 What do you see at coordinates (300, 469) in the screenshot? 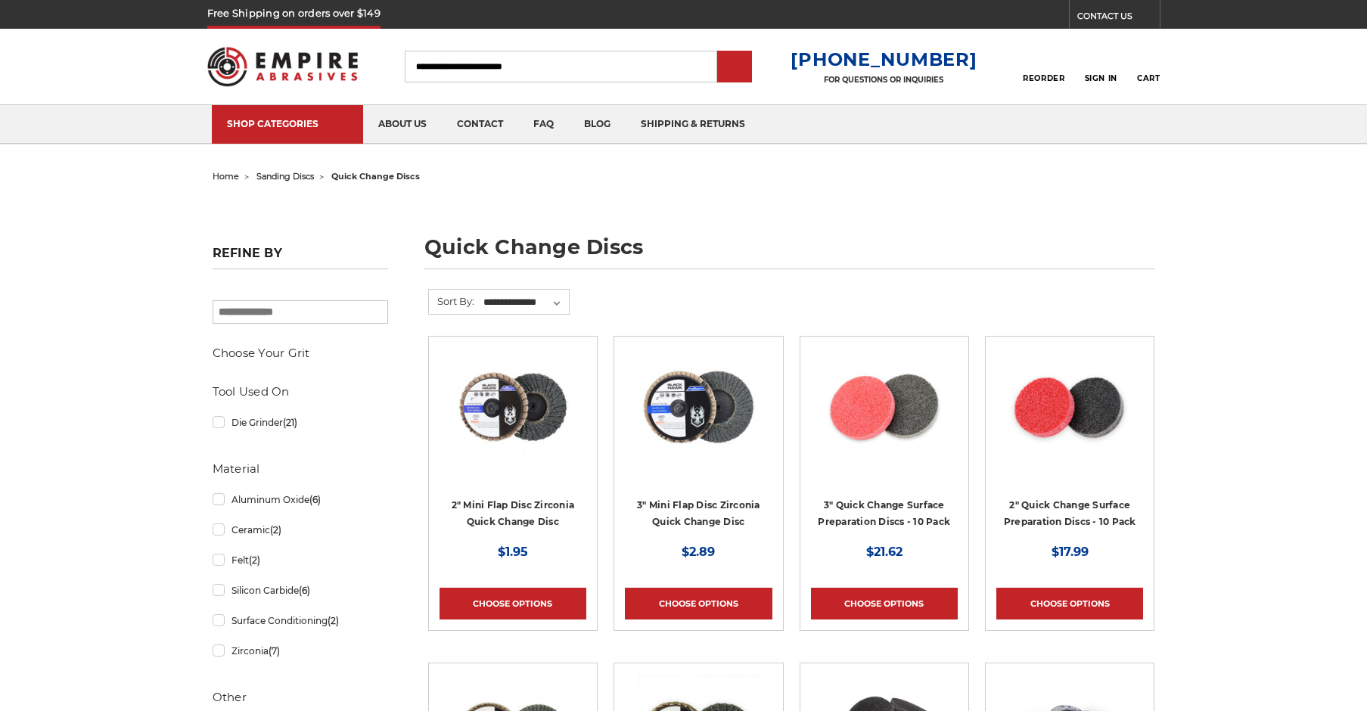
I see `div: Material` at bounding box center [300, 469].